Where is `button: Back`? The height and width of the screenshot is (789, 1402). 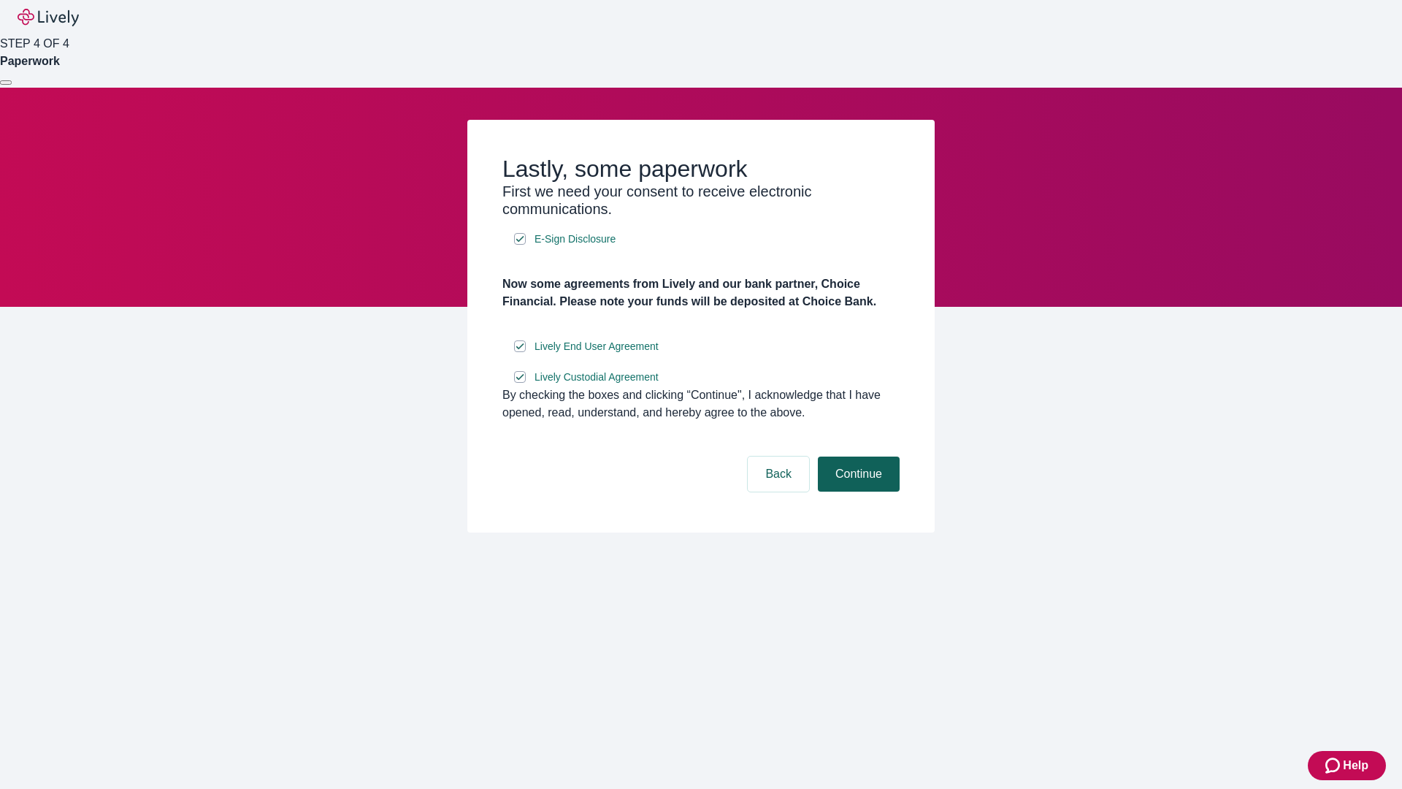
button: Back is located at coordinates (779, 474).